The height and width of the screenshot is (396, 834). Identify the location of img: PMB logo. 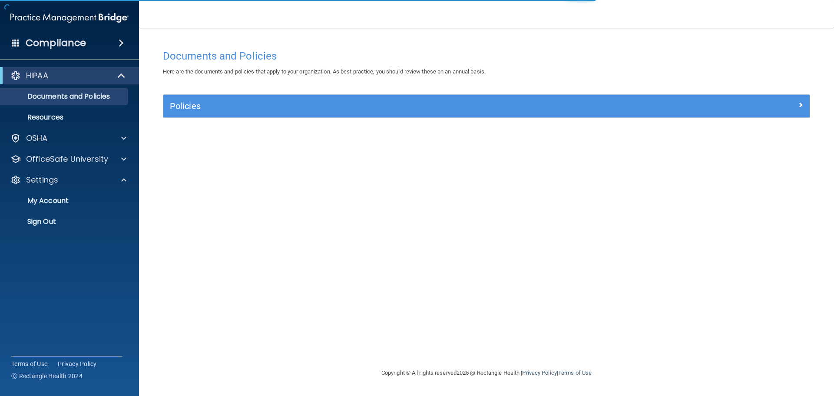
(70, 18).